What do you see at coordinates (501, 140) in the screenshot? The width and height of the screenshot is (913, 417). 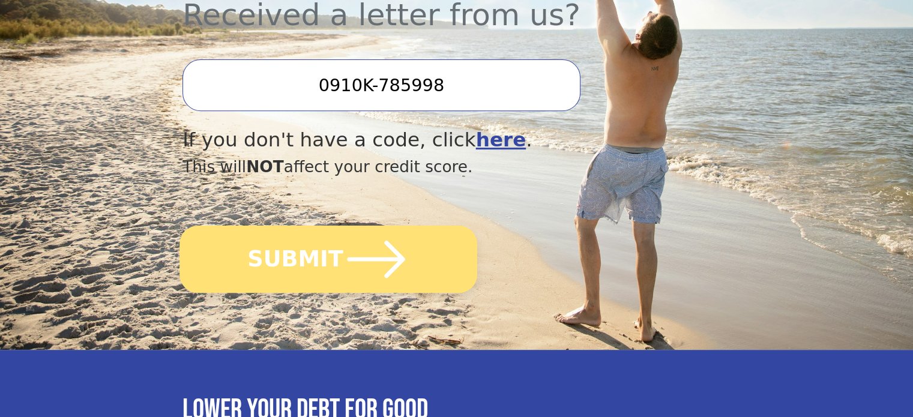 I see `b: here` at bounding box center [501, 140].